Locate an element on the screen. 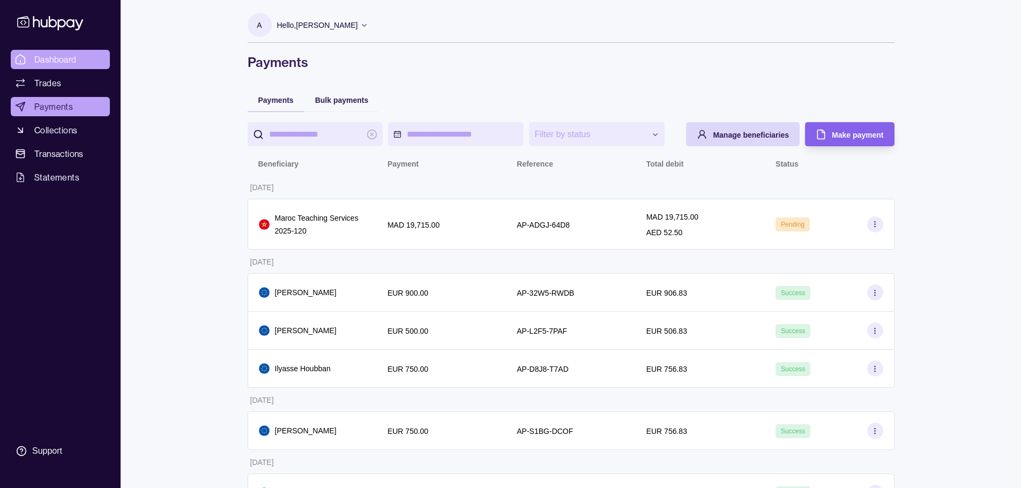 This screenshot has width=1021, height=488. a: Statements is located at coordinates (60, 177).